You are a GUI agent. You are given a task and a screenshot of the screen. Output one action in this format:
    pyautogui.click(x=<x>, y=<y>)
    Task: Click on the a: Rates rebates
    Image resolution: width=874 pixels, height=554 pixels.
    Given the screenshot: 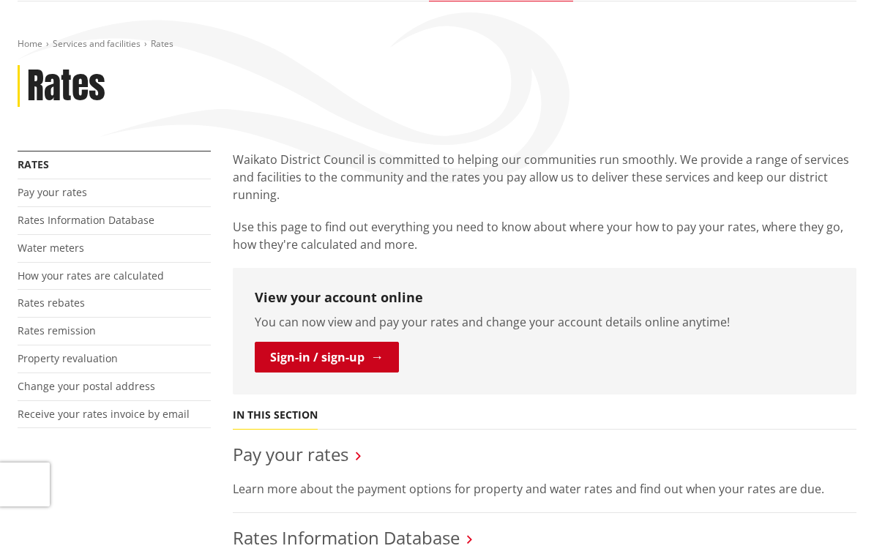 What is the action you would take?
    pyautogui.click(x=51, y=302)
    